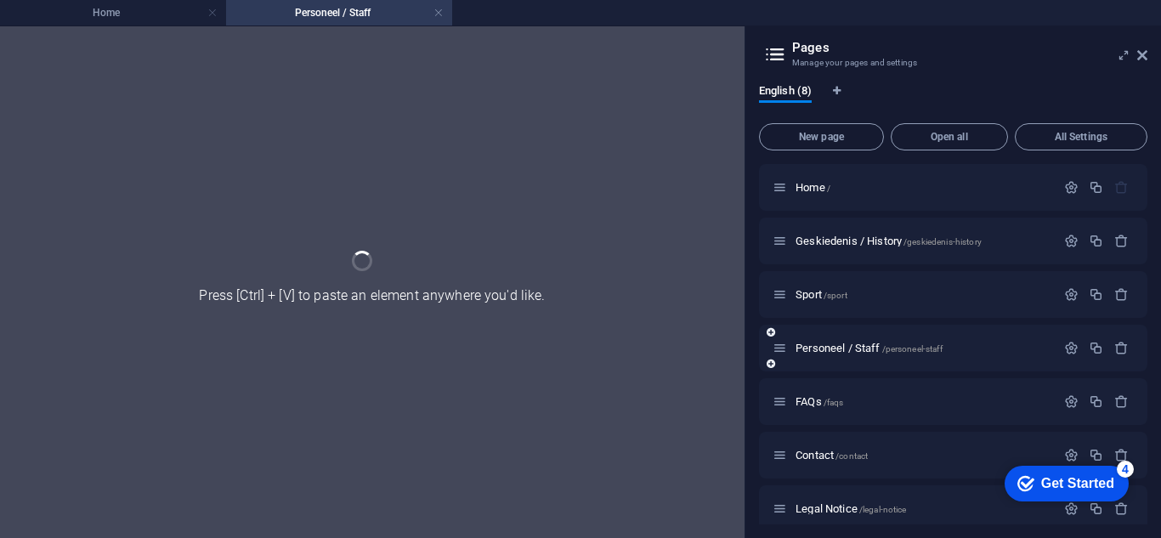 The image size is (1161, 538). What do you see at coordinates (87, 26) in the screenshot?
I see `div: Get Started` at bounding box center [87, 26].